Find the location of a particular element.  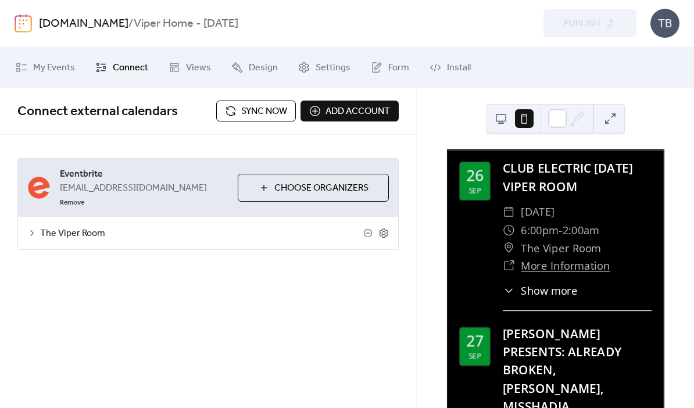

div: 26 is located at coordinates (475, 176).